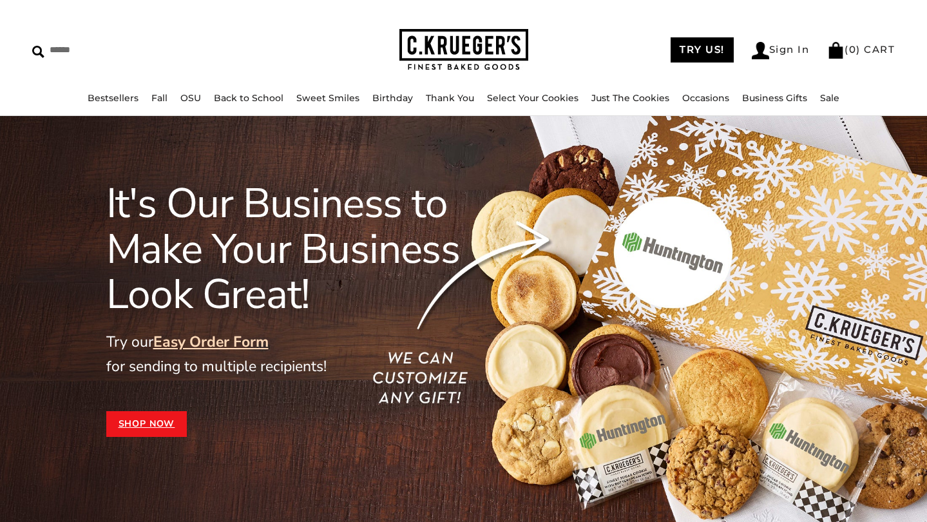  I want to click on a: Occasions, so click(705, 98).